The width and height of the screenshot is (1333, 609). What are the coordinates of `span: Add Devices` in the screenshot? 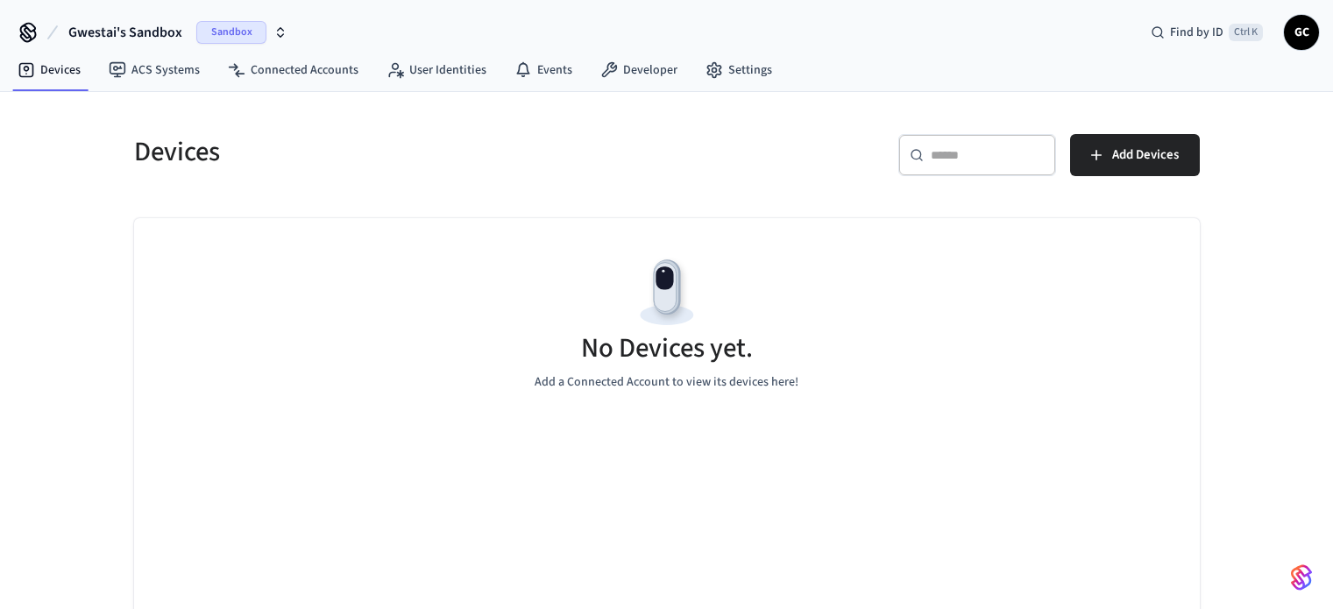 It's located at (1145, 155).